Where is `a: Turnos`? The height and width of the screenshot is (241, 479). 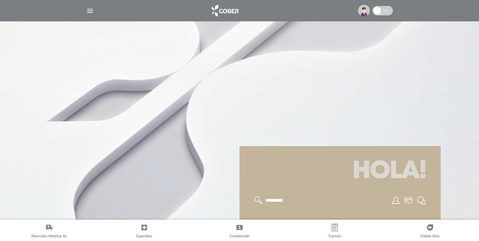 a: Turnos is located at coordinates (335, 232).